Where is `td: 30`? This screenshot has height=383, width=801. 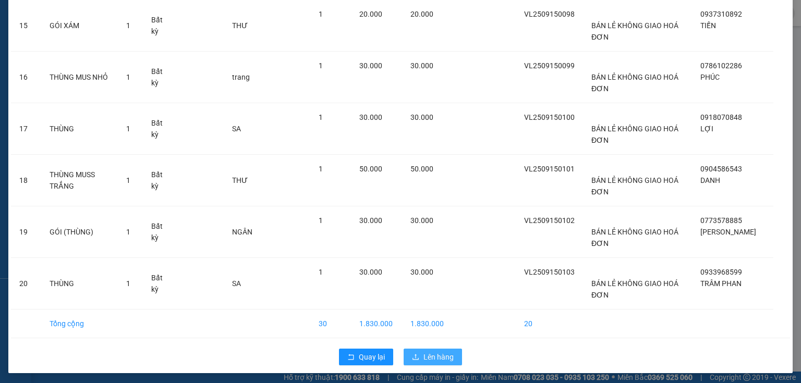 td: 30 is located at coordinates (331, 324).